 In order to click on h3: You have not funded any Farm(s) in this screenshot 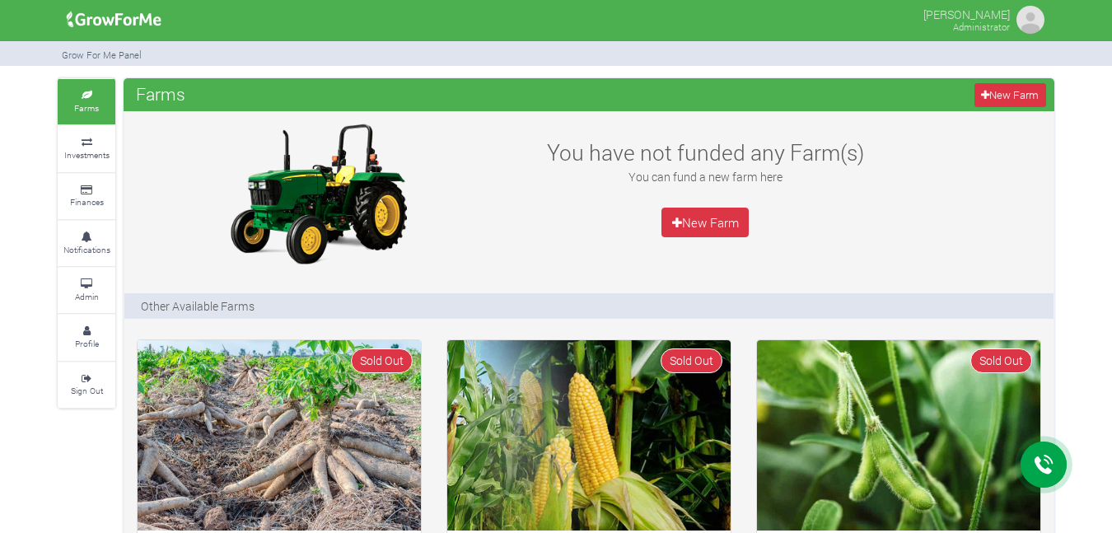, I will do `click(705, 152)`.